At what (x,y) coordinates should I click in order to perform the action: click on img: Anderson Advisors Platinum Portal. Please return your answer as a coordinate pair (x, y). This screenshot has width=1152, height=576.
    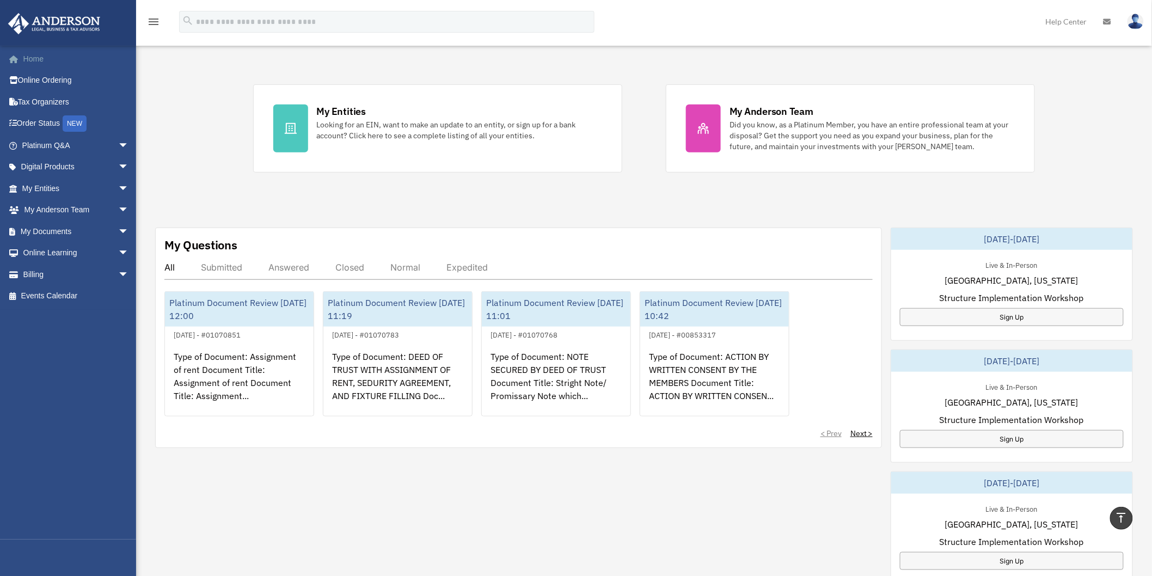
    Looking at the image, I should click on (54, 23).